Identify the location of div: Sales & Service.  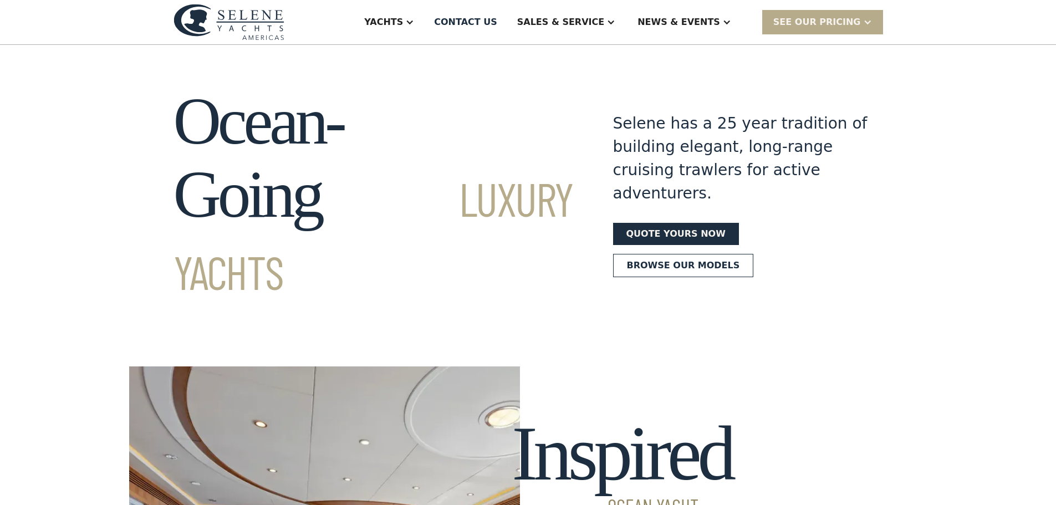
(561, 22).